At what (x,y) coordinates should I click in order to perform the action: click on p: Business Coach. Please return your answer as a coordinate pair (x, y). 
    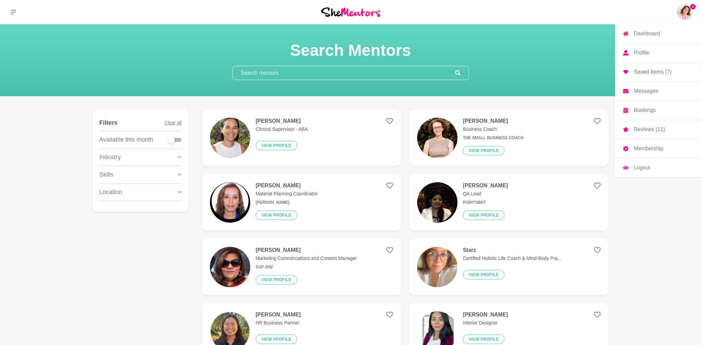
    Looking at the image, I should click on (493, 129).